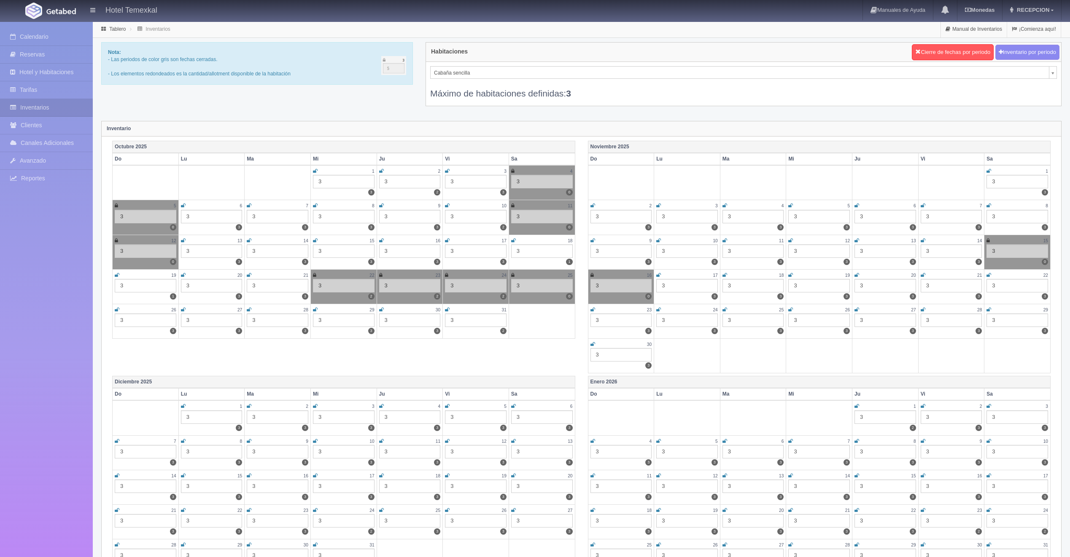 The width and height of the screenshot is (1070, 557). What do you see at coordinates (504, 241) in the screenshot?
I see `small: 17` at bounding box center [504, 241].